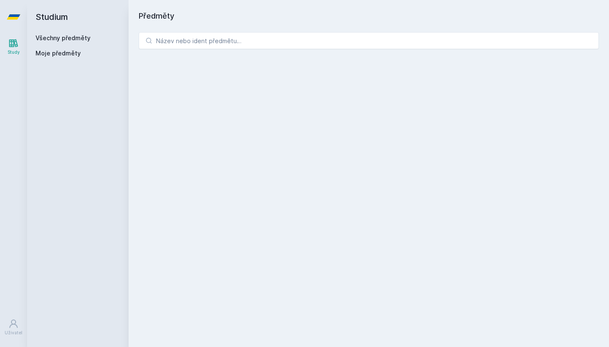 This screenshot has height=347, width=609. Describe the element at coordinates (63, 38) in the screenshot. I see `a: Všechny předměty` at that location.